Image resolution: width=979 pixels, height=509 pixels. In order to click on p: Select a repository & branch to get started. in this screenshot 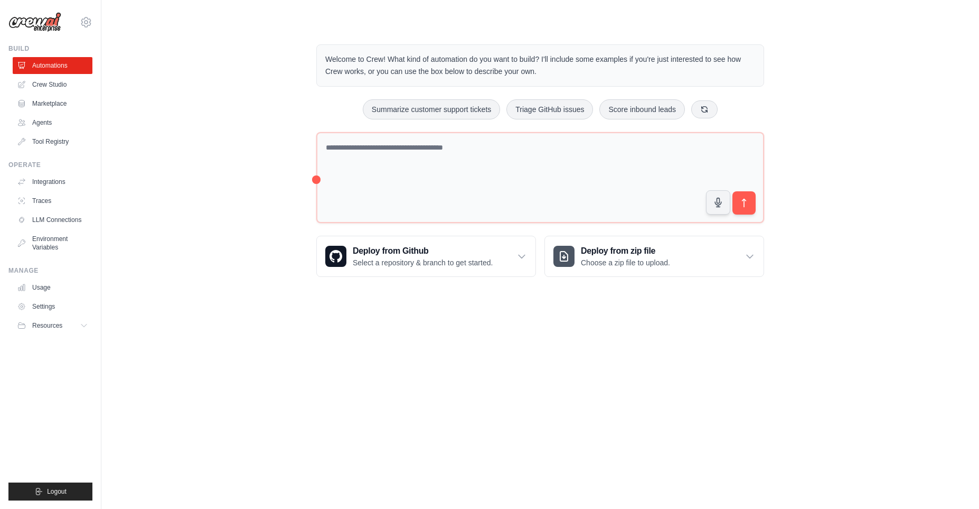, I will do `click(422, 262)`.